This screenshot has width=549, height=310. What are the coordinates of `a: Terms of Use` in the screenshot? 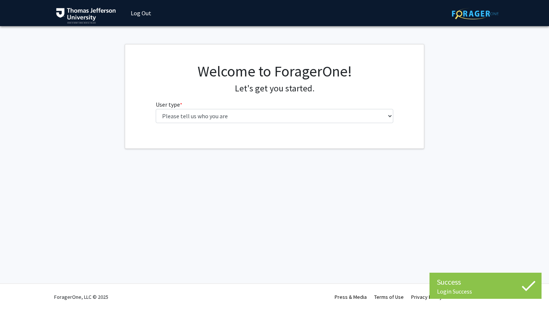 It's located at (389, 297).